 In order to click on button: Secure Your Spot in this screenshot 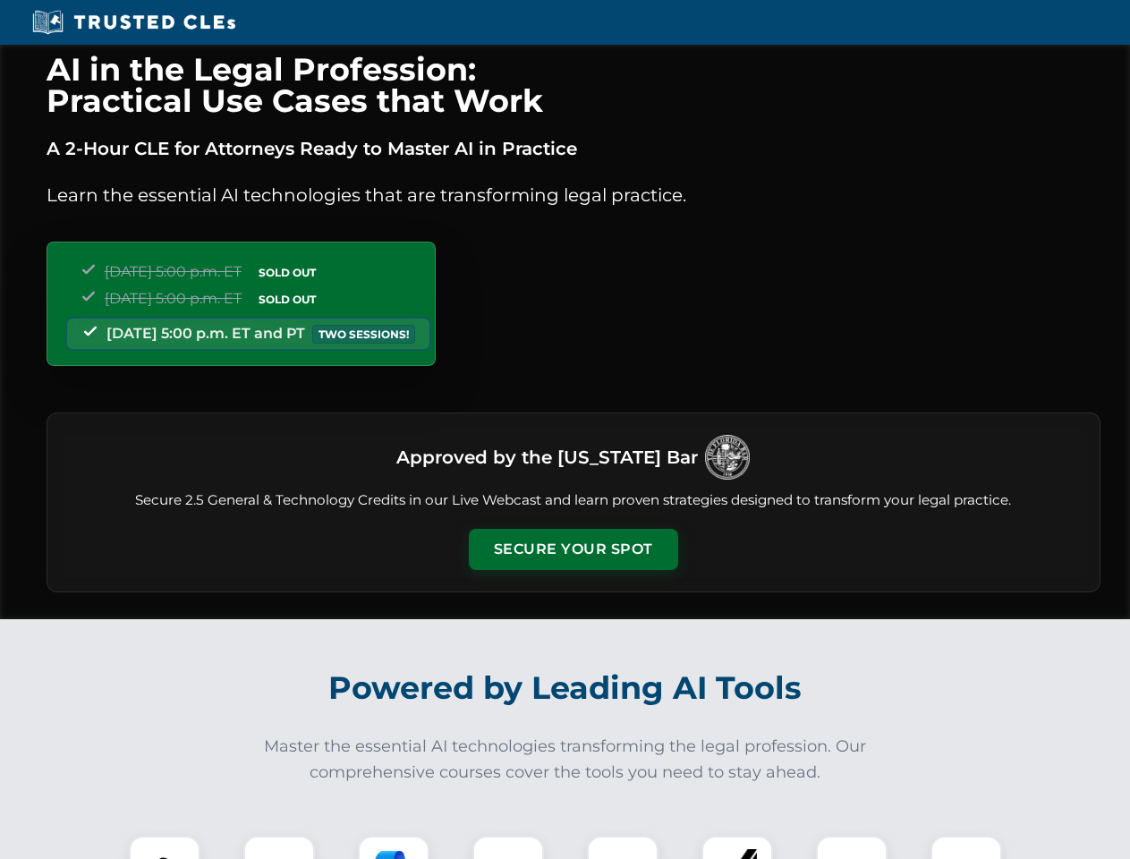, I will do `click(573, 549)`.